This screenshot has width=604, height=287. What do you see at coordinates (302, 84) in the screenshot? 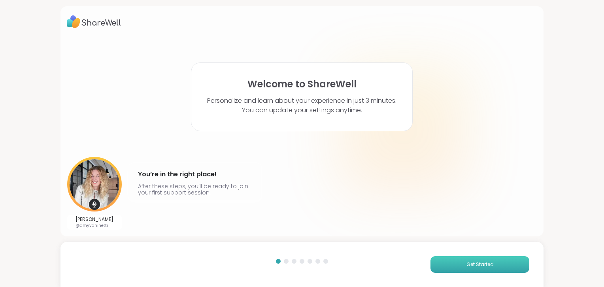
I see `h1: Welcome to ShareWell` at bounding box center [302, 84].